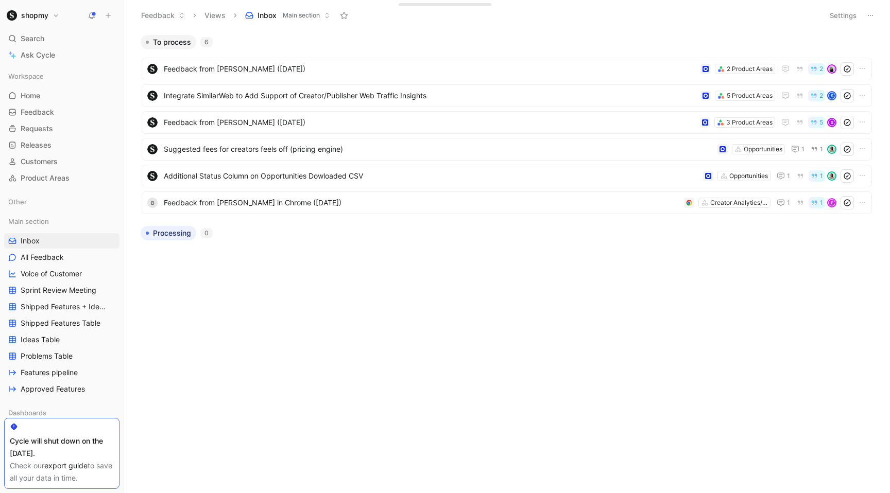  What do you see at coordinates (66, 465) in the screenshot?
I see `a: export guide` at bounding box center [66, 465].